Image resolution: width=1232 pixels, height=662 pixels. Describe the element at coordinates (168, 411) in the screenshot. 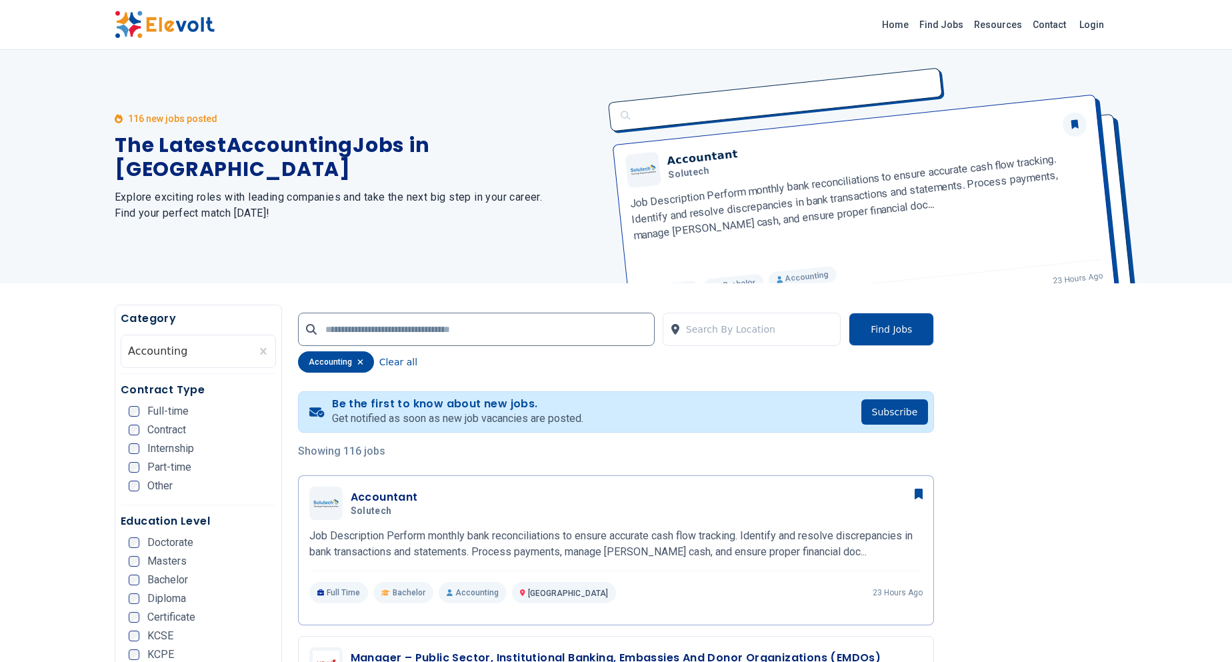

I see `span: Full-time` at that location.